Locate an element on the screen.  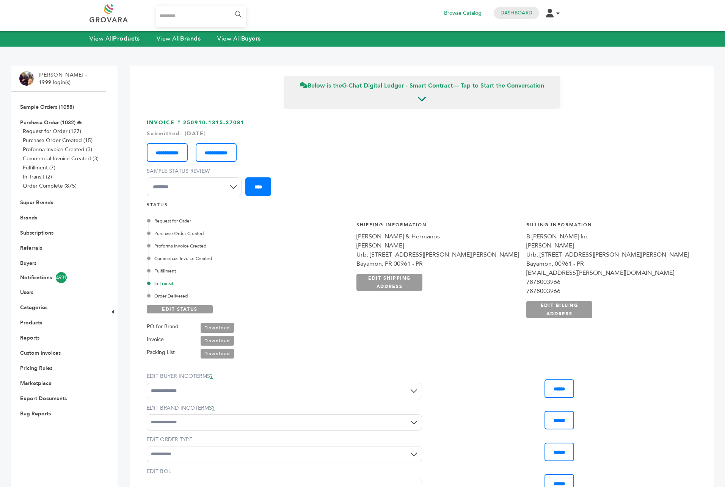
a: Bug Reports is located at coordinates (35, 414).